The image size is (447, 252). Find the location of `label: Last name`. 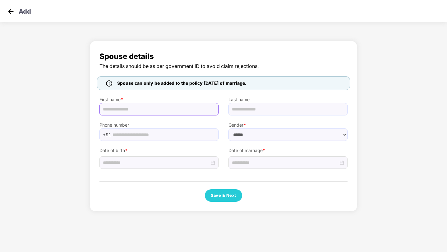

label: Last name is located at coordinates (288, 100).